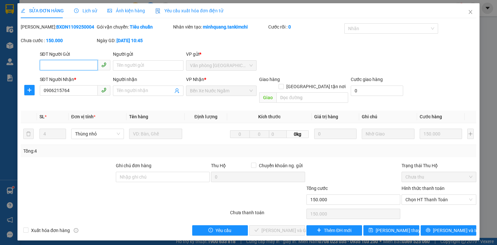 Image resolution: width=497 pixels, height=245 pixels. What do you see at coordinates (83, 117) in the screenshot?
I see `span: Đơn vị tính` at bounding box center [83, 117].